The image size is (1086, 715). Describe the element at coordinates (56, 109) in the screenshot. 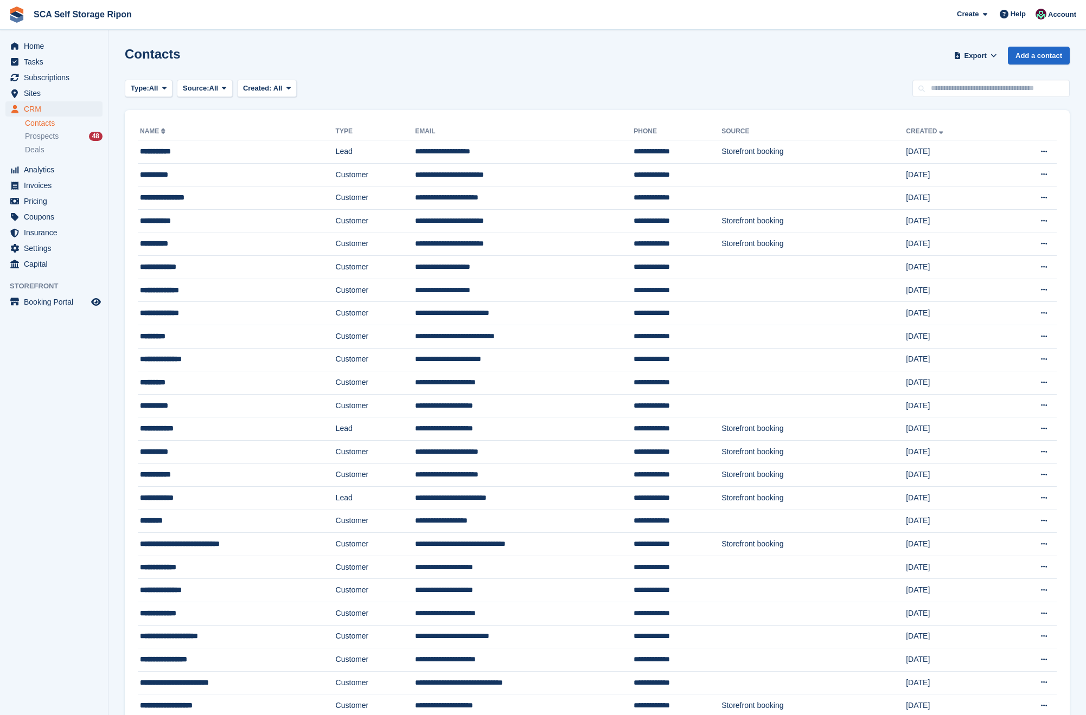

I see `span: CRM` at that location.